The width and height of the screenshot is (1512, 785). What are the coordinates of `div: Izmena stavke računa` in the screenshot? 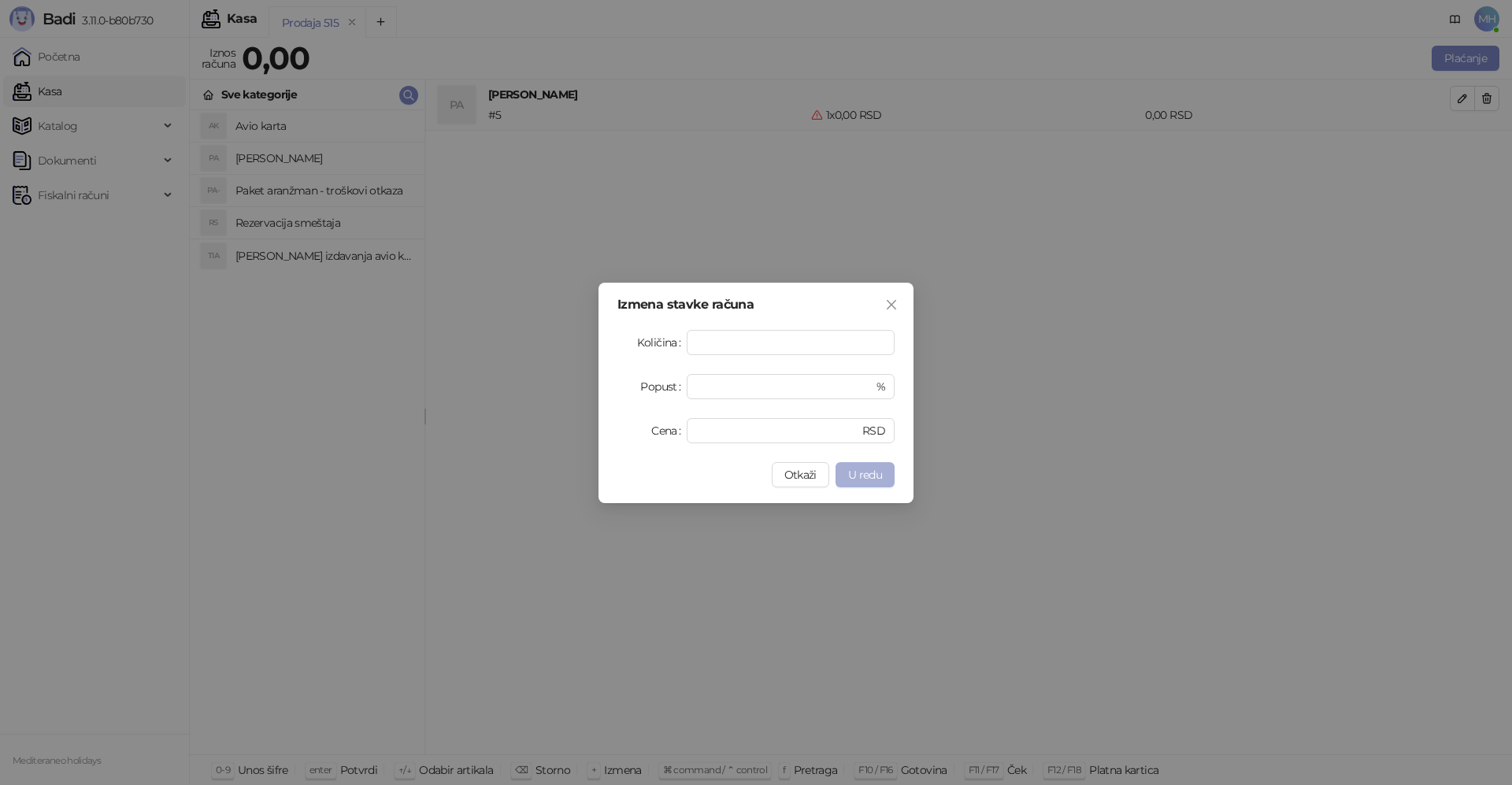 It's located at (756, 305).